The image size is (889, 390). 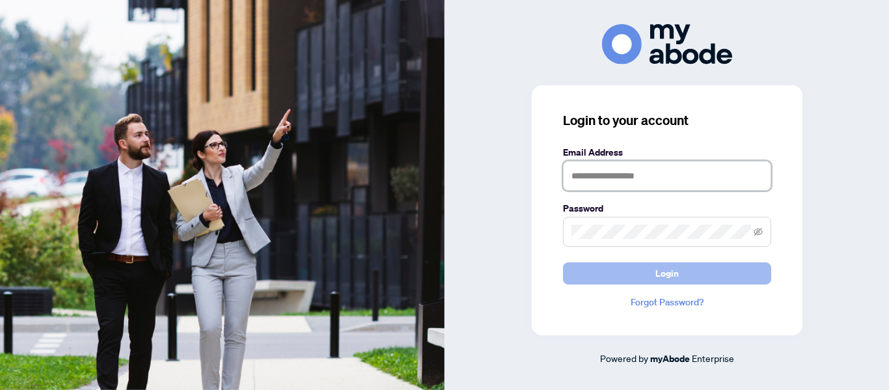 I want to click on span: Login, so click(x=667, y=273).